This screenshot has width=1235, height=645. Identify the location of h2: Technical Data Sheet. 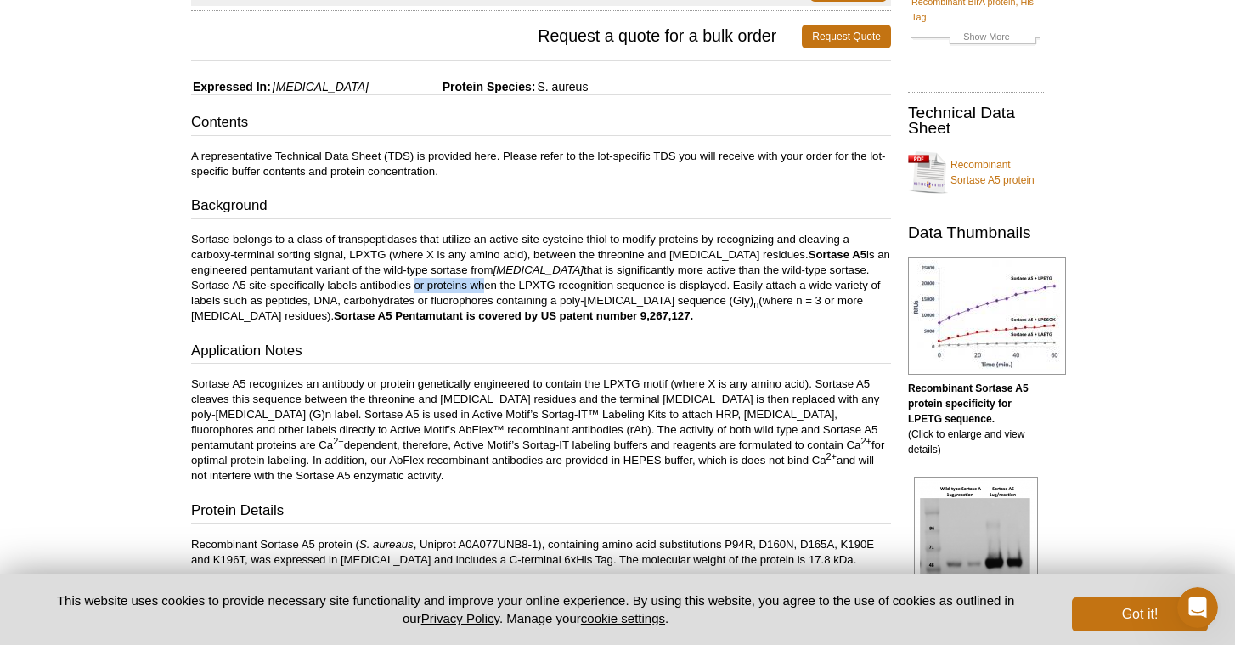
(976, 121).